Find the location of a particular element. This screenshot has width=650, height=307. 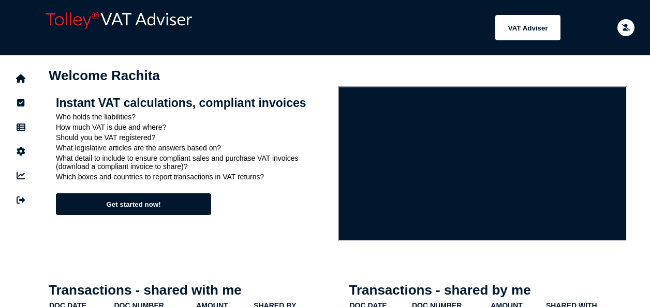

button: Manage settings is located at coordinates (21, 152).